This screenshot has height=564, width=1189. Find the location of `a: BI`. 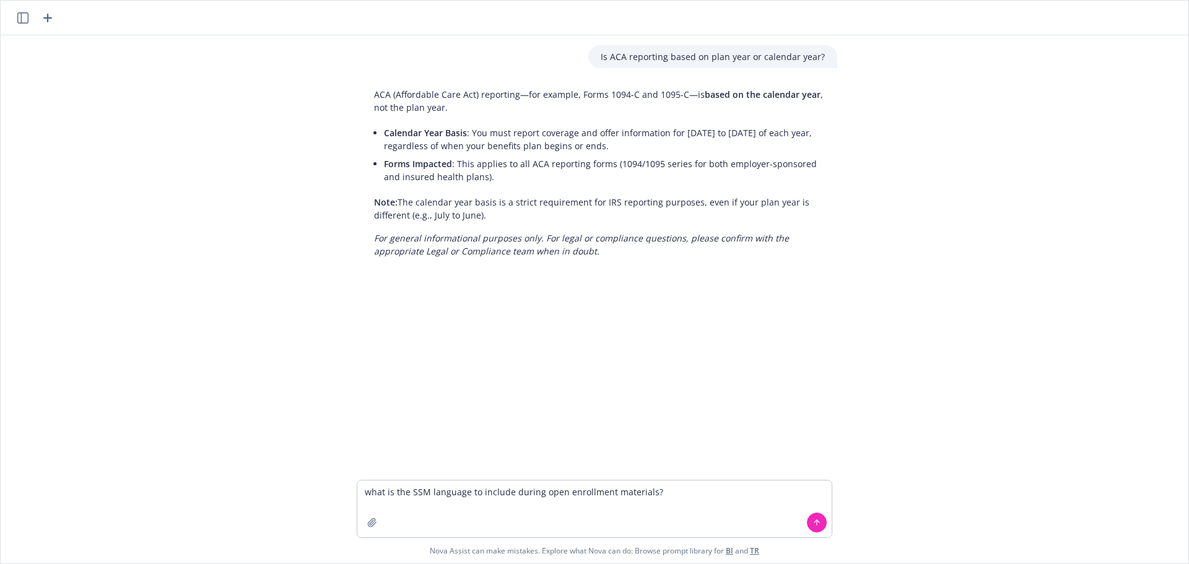

a: BI is located at coordinates (729, 550).